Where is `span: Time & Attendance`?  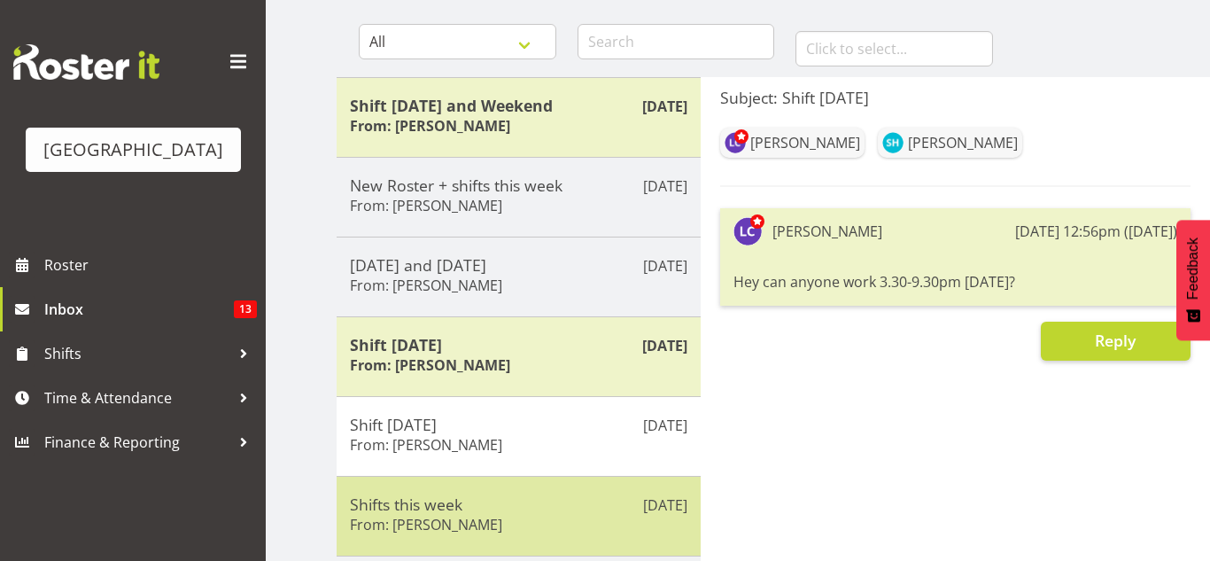 span: Time & Attendance is located at coordinates (137, 398).